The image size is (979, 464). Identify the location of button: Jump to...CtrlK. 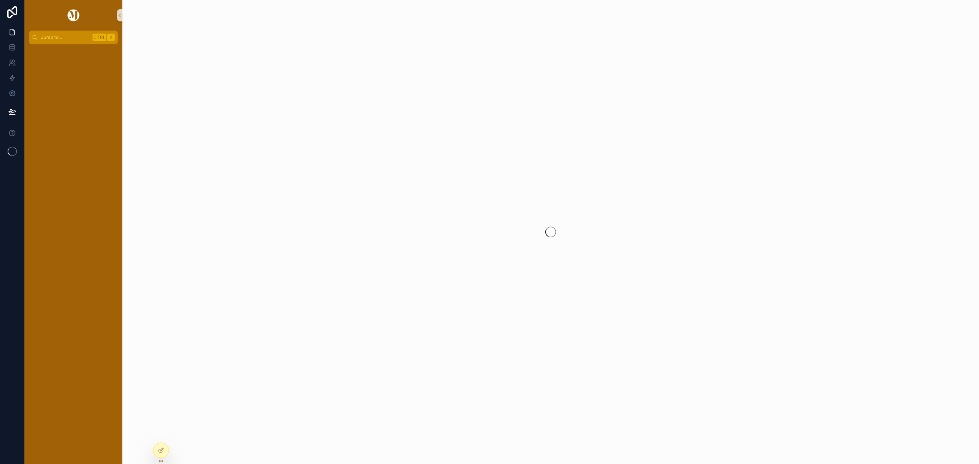
(73, 37).